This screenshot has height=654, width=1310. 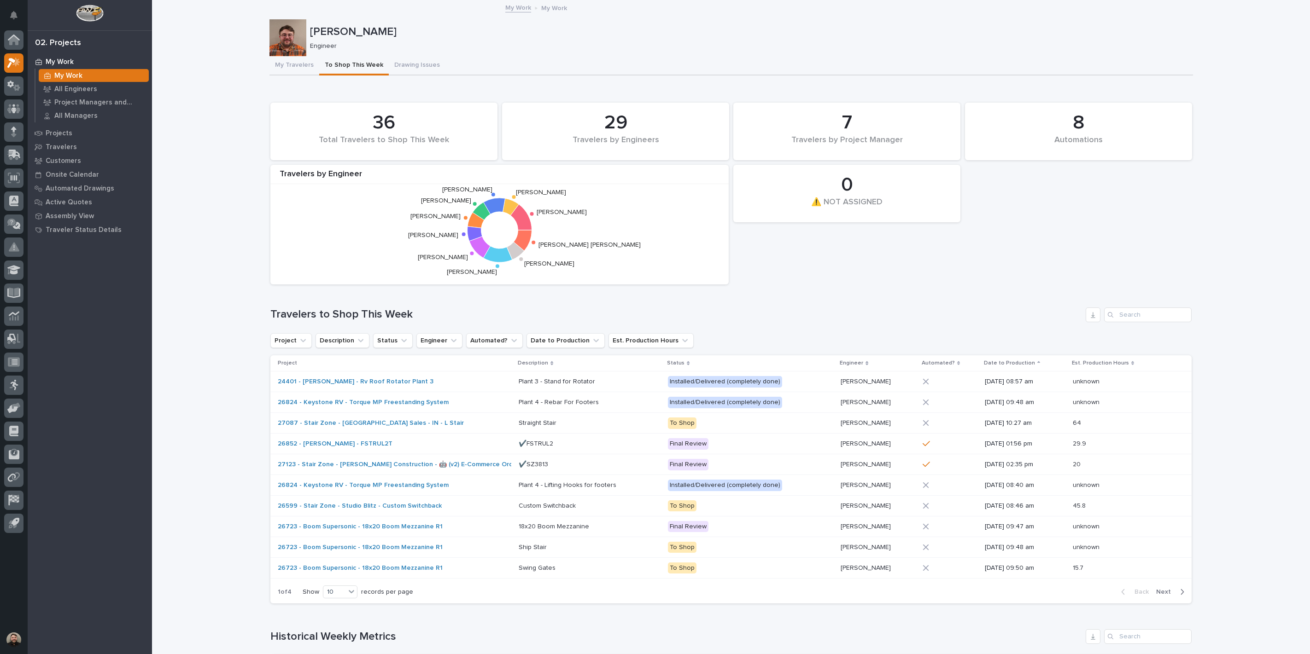 What do you see at coordinates (494, 341) in the screenshot?
I see `button: Automated?` at bounding box center [494, 341].